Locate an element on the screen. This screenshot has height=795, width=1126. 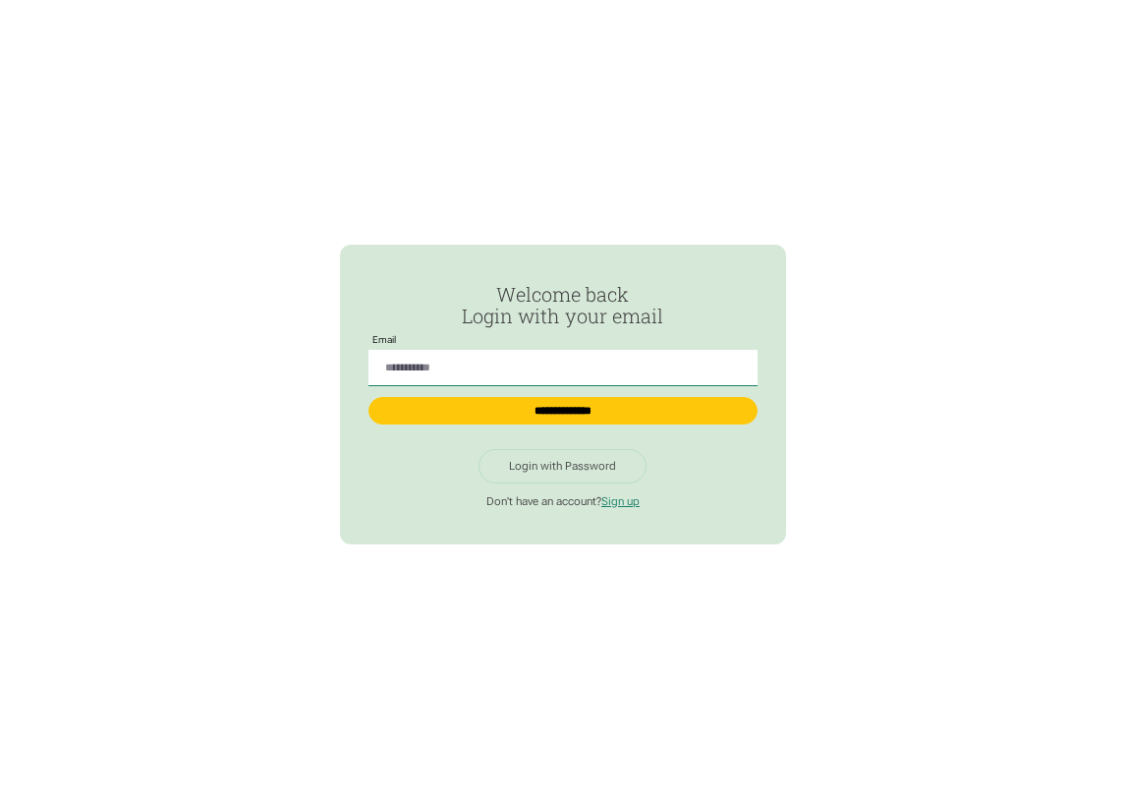
form: Passwordless Login is located at coordinates (563, 361).